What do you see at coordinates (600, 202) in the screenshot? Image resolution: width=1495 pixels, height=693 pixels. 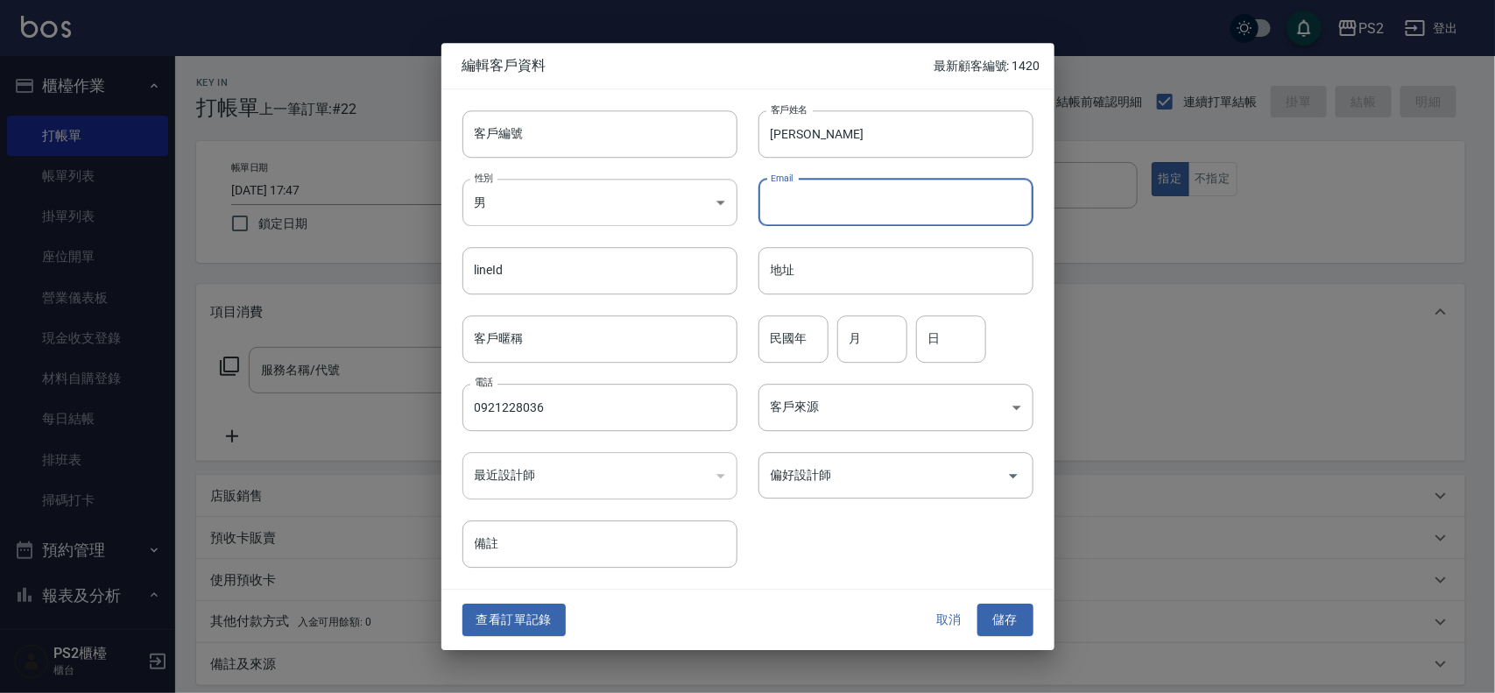 I see `div: 男` at bounding box center [600, 202].